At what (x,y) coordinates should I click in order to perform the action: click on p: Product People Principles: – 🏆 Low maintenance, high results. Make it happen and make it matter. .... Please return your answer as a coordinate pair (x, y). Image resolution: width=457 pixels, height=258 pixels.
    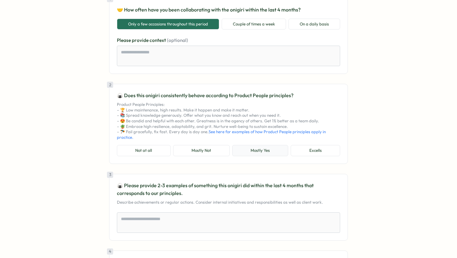
    Looking at the image, I should click on (228, 121).